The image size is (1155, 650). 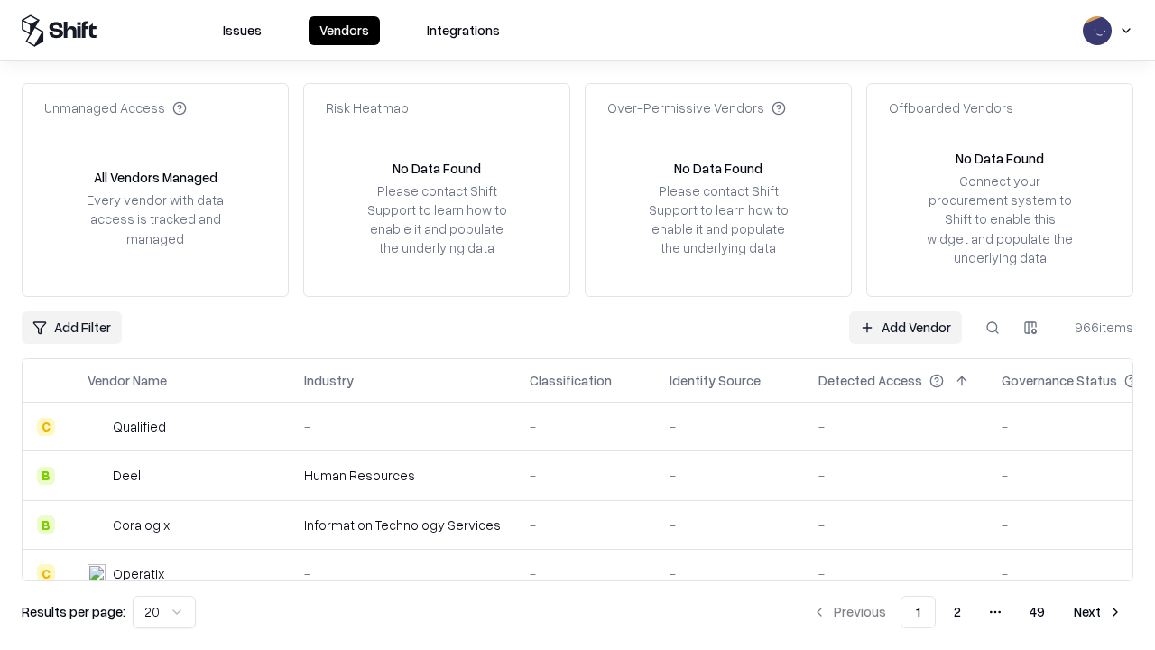 What do you see at coordinates (403, 475) in the screenshot?
I see `div: Human Resources` at bounding box center [403, 475].